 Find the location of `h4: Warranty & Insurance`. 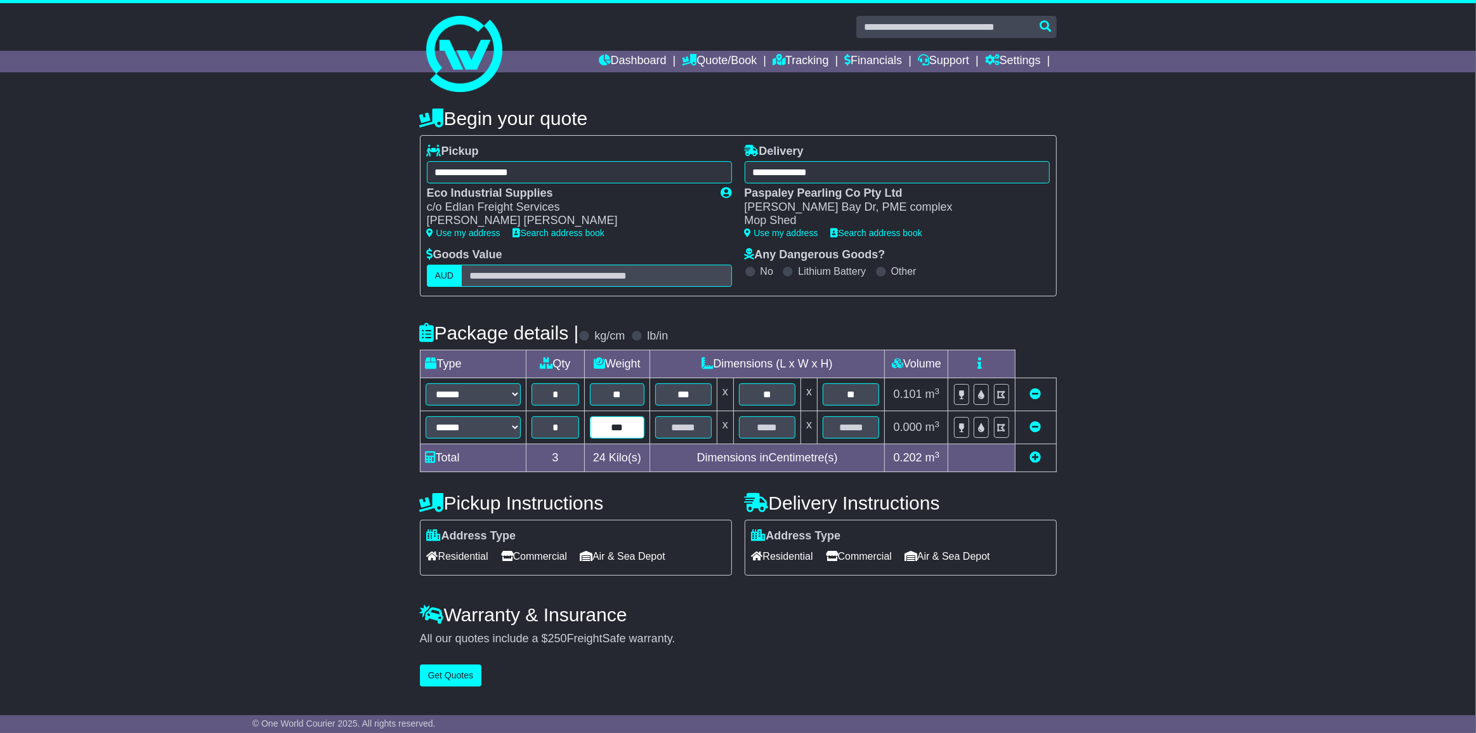

h4: Warranty & Insurance is located at coordinates (738, 614).